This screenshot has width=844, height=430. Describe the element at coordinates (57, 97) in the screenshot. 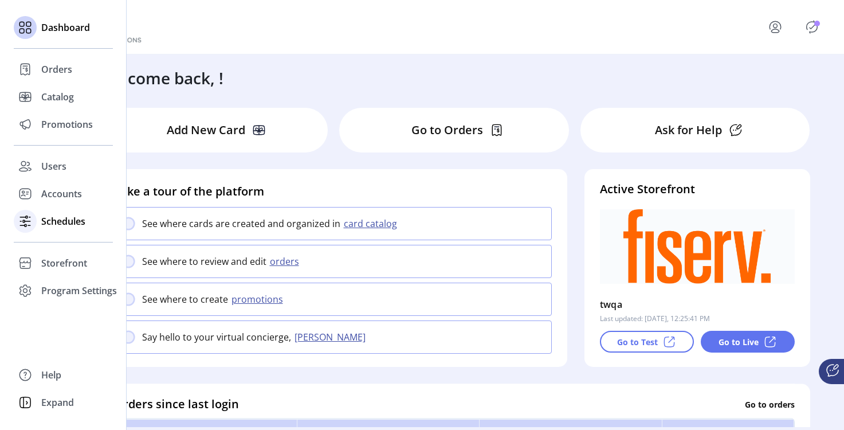

I see `span: Catalog` at that location.